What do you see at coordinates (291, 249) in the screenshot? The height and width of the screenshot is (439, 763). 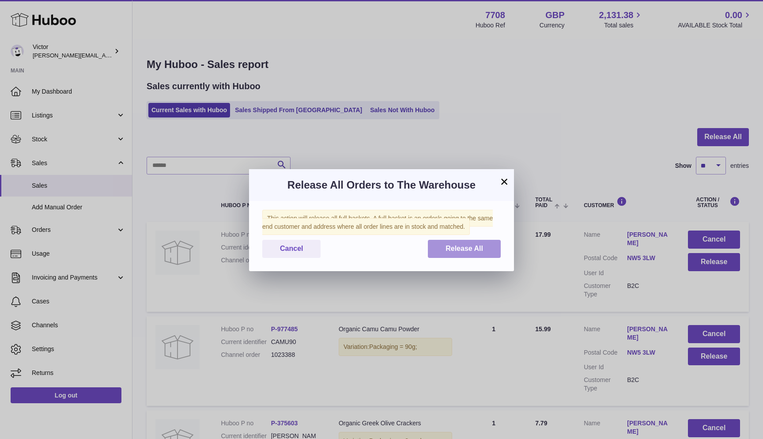 I see `button: Cancel` at bounding box center [291, 249].